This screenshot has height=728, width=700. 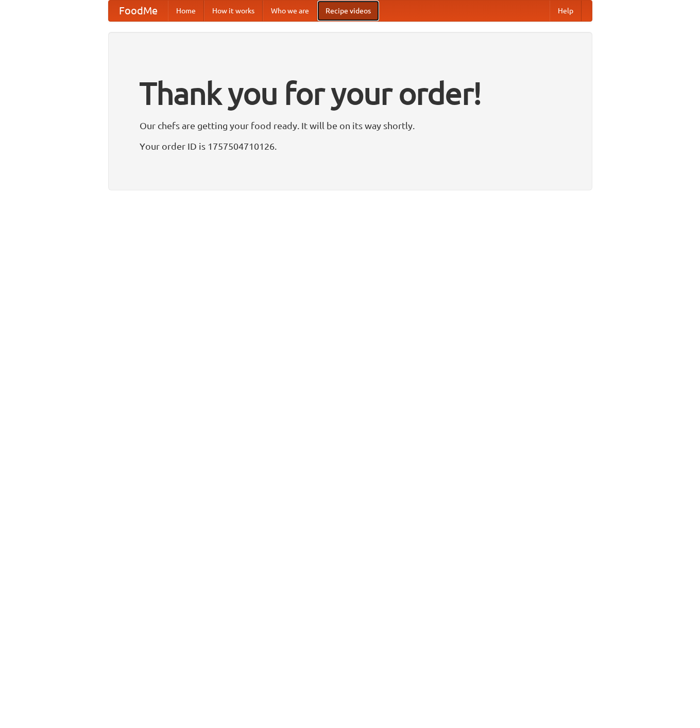 What do you see at coordinates (350, 93) in the screenshot?
I see `h1: Thank you for your order!` at bounding box center [350, 93].